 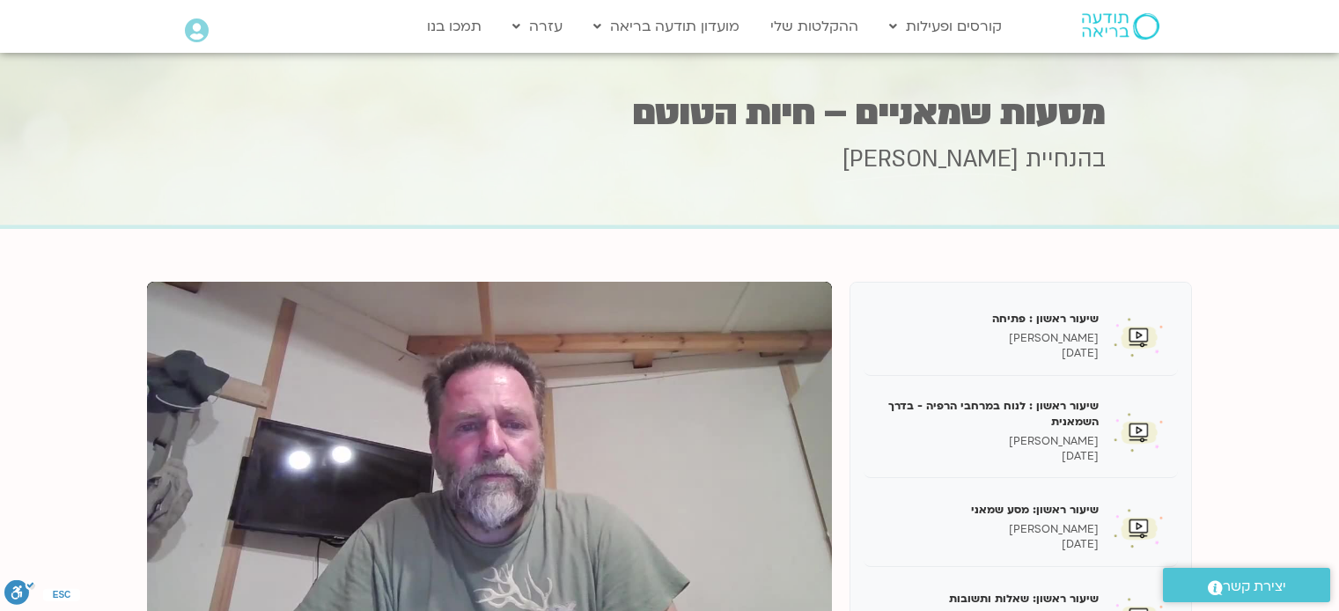 I want to click on a: עזרה, so click(x=537, y=26).